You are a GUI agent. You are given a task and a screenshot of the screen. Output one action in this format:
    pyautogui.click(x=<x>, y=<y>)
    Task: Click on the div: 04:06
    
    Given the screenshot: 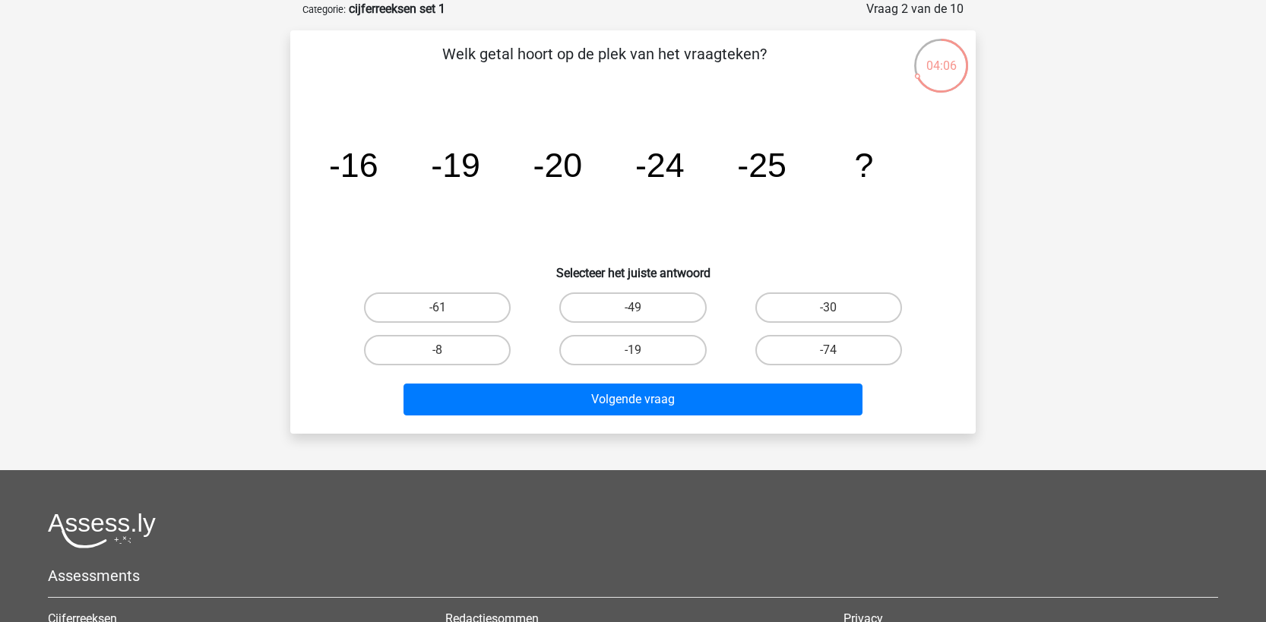 What is the action you would take?
    pyautogui.click(x=941, y=56)
    